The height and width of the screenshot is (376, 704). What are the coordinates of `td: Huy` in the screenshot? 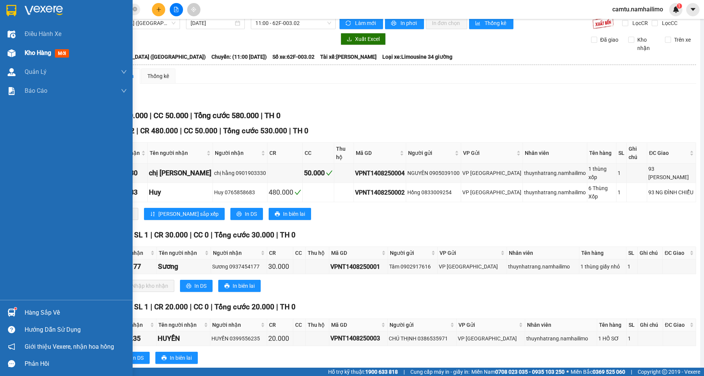 It's located at (180, 193).